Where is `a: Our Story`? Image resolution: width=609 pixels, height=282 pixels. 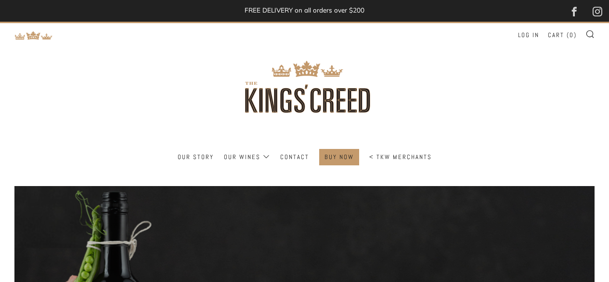 a: Our Story is located at coordinates (196, 157).